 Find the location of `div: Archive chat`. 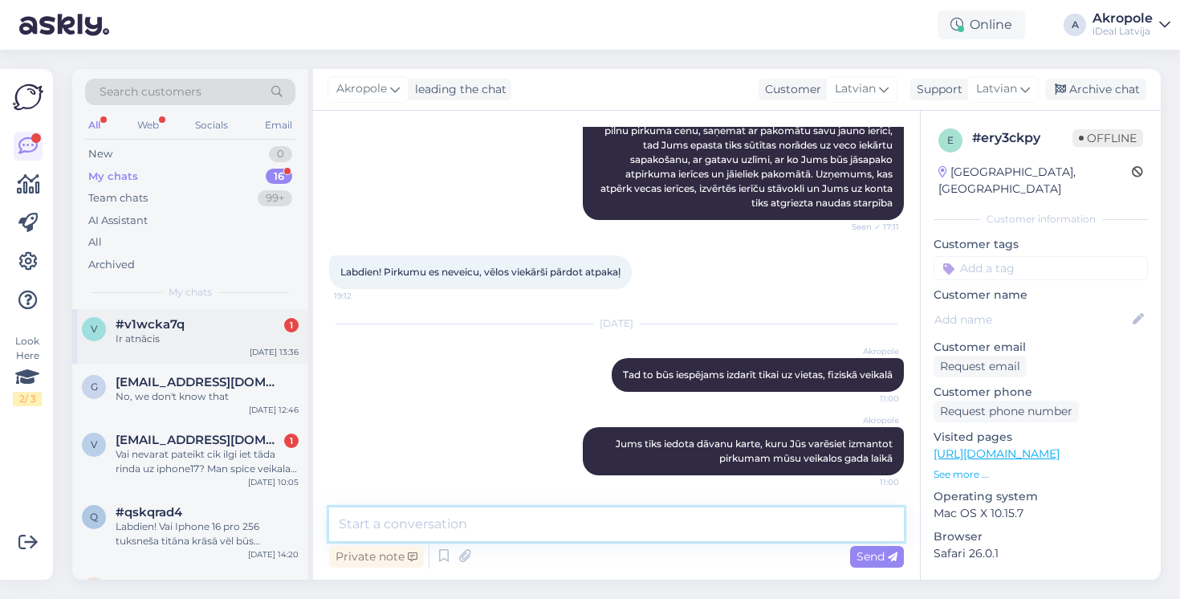

div: Archive chat is located at coordinates (1095, 89).